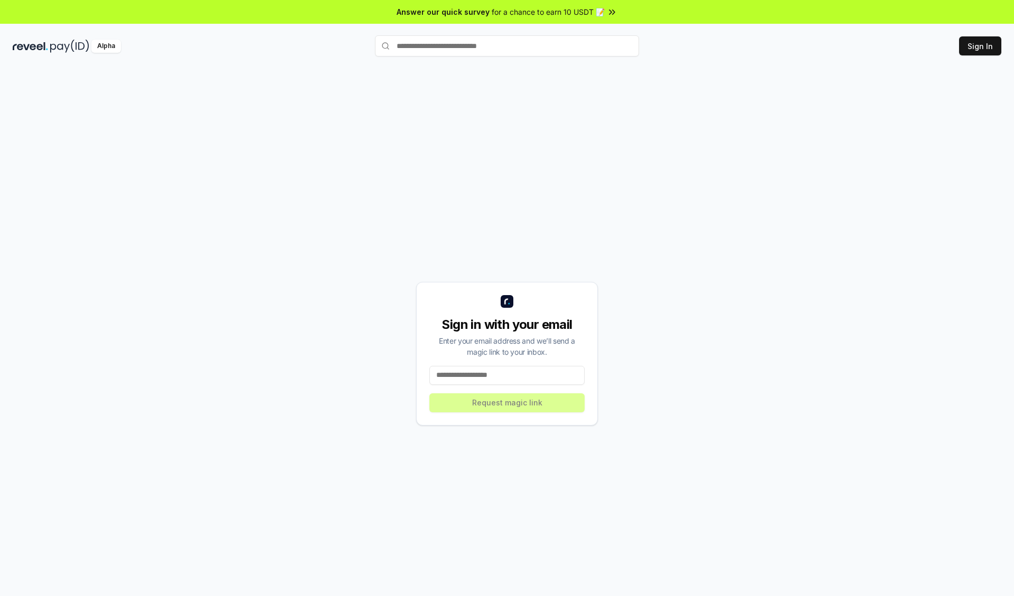 The image size is (1014, 596). What do you see at coordinates (981, 46) in the screenshot?
I see `button: Sign In` at bounding box center [981, 46].